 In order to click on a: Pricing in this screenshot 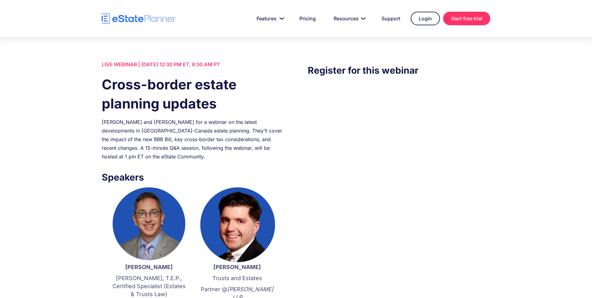, I will do `click(307, 18)`.